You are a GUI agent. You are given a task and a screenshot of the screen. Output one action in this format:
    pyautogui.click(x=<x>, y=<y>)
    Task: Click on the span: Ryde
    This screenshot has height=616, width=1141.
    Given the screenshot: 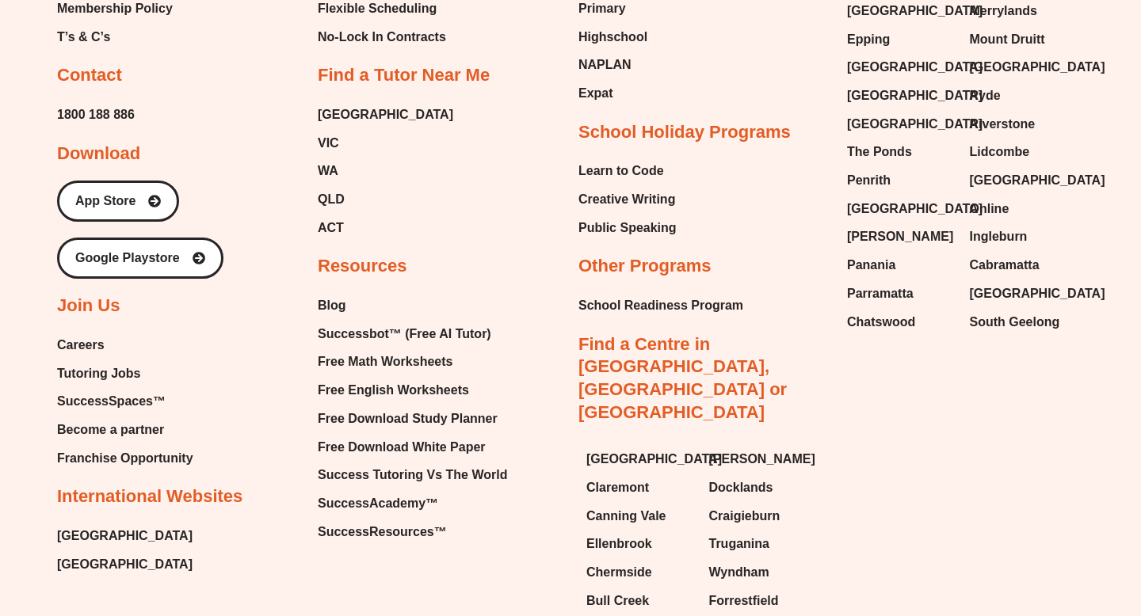 What is the action you would take?
    pyautogui.click(x=985, y=96)
    